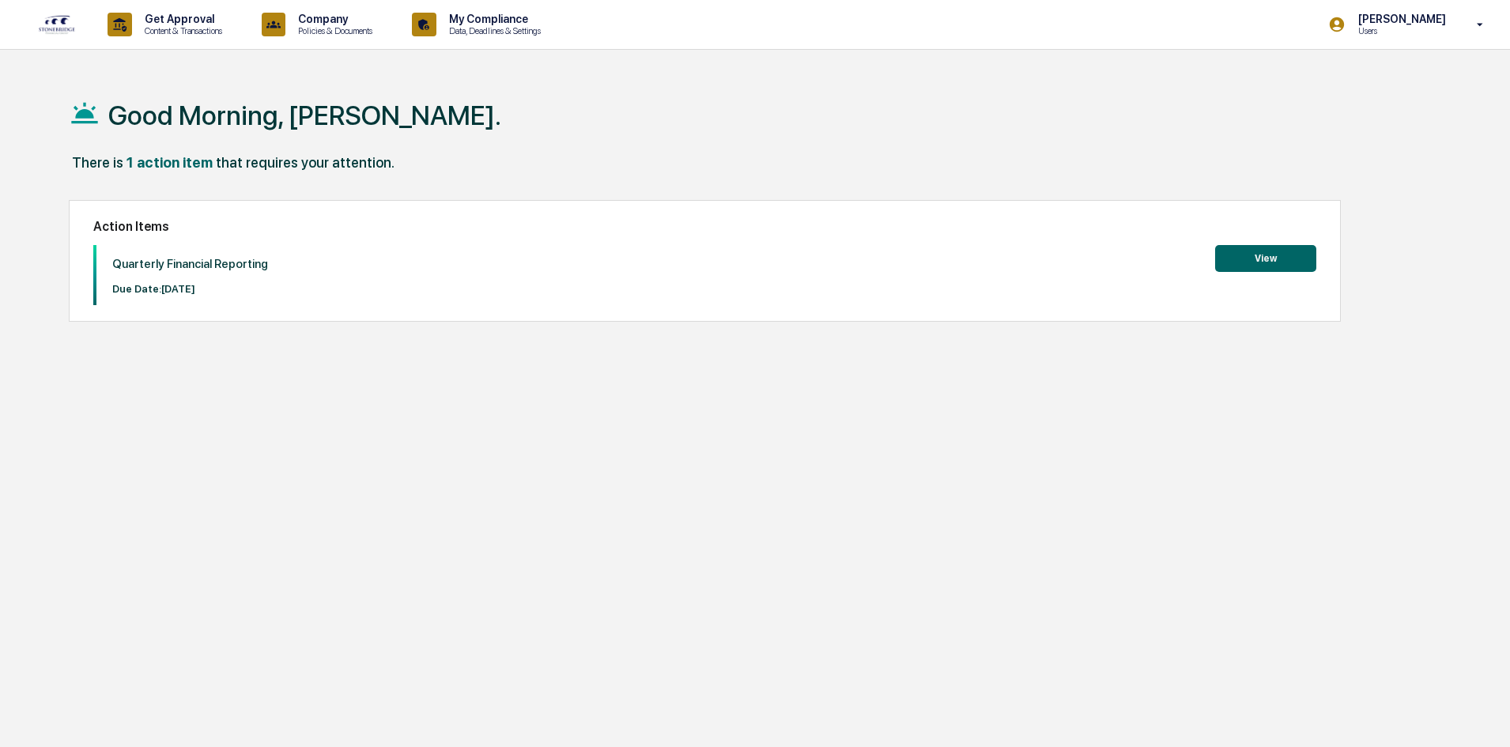 This screenshot has height=747, width=1510. Describe the element at coordinates (97, 162) in the screenshot. I see `div: There is` at that location.